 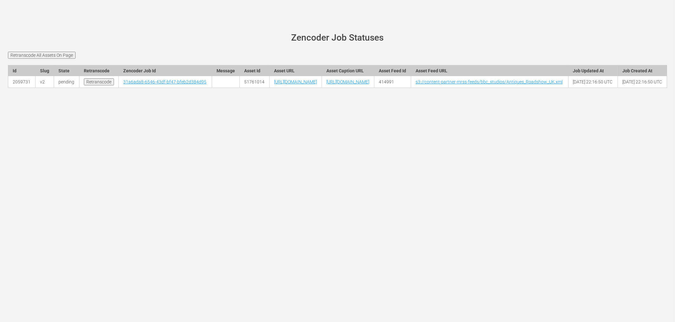 What do you see at coordinates (44, 71) in the screenshot?
I see `th: Slug` at bounding box center [44, 71].